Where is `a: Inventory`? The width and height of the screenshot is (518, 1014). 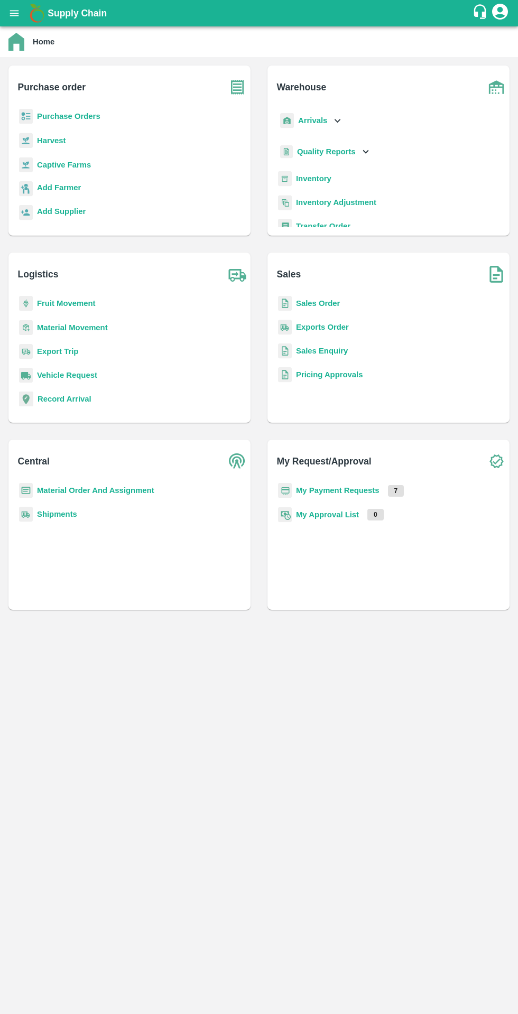 a: Inventory is located at coordinates (313, 179).